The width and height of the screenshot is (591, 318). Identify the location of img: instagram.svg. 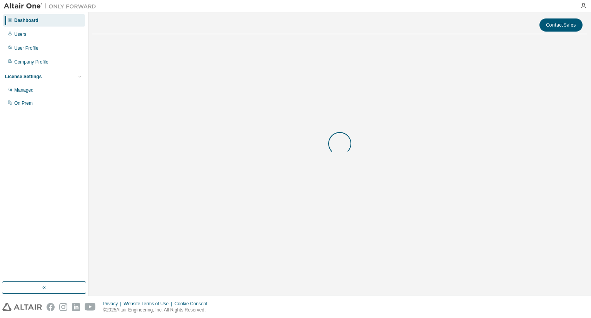
(63, 307).